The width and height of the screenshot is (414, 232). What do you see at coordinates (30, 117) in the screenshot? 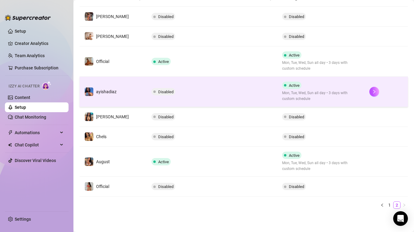
I see `a: Chat Monitoring` at bounding box center [30, 117].